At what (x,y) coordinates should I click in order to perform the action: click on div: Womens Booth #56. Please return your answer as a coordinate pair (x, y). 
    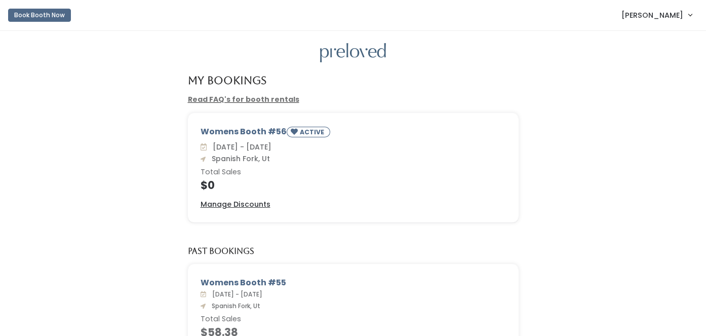
    Looking at the image, I should click on (353, 133).